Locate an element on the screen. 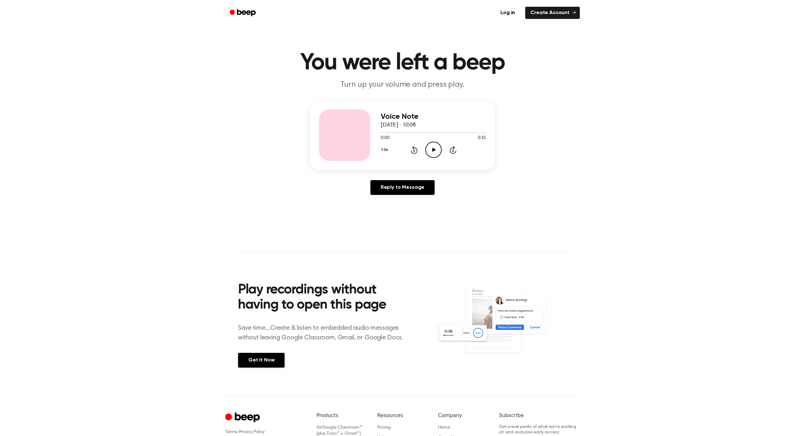 This screenshot has width=805, height=436. h6: Subscribe is located at coordinates (540, 416).